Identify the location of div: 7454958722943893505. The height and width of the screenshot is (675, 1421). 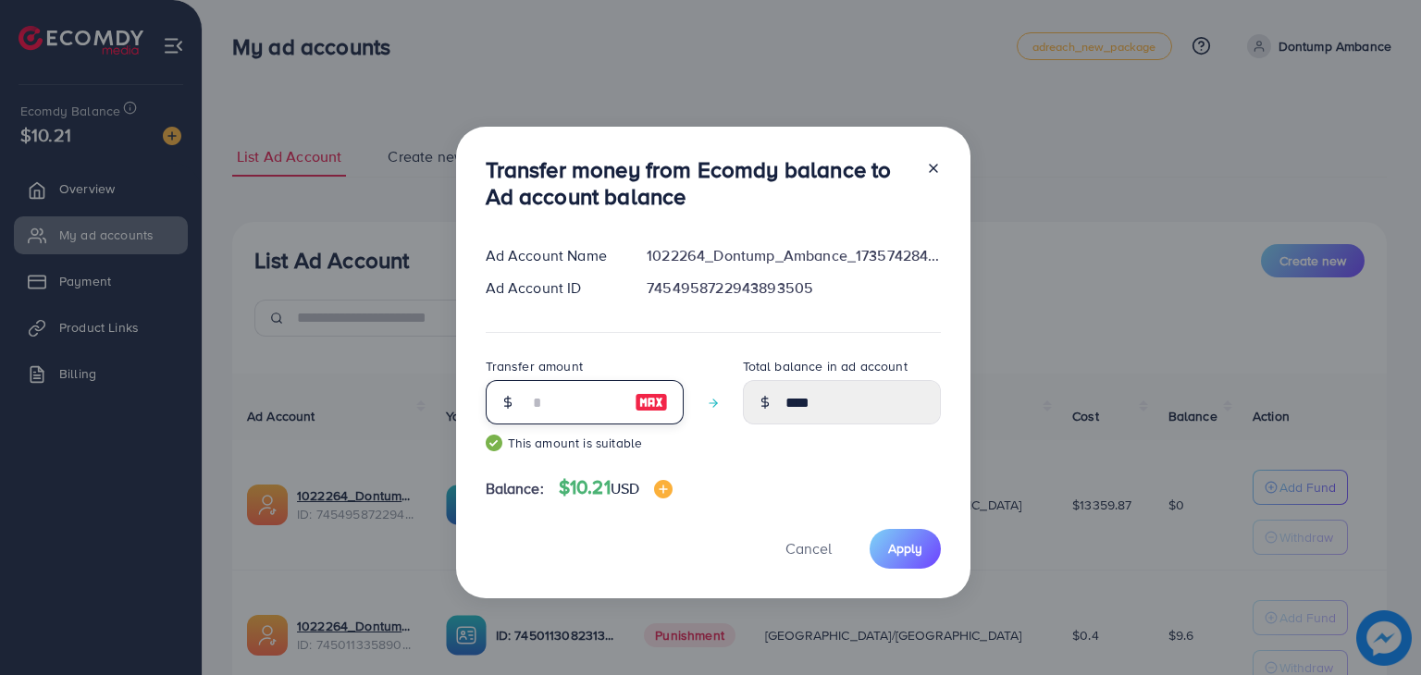
(793, 288).